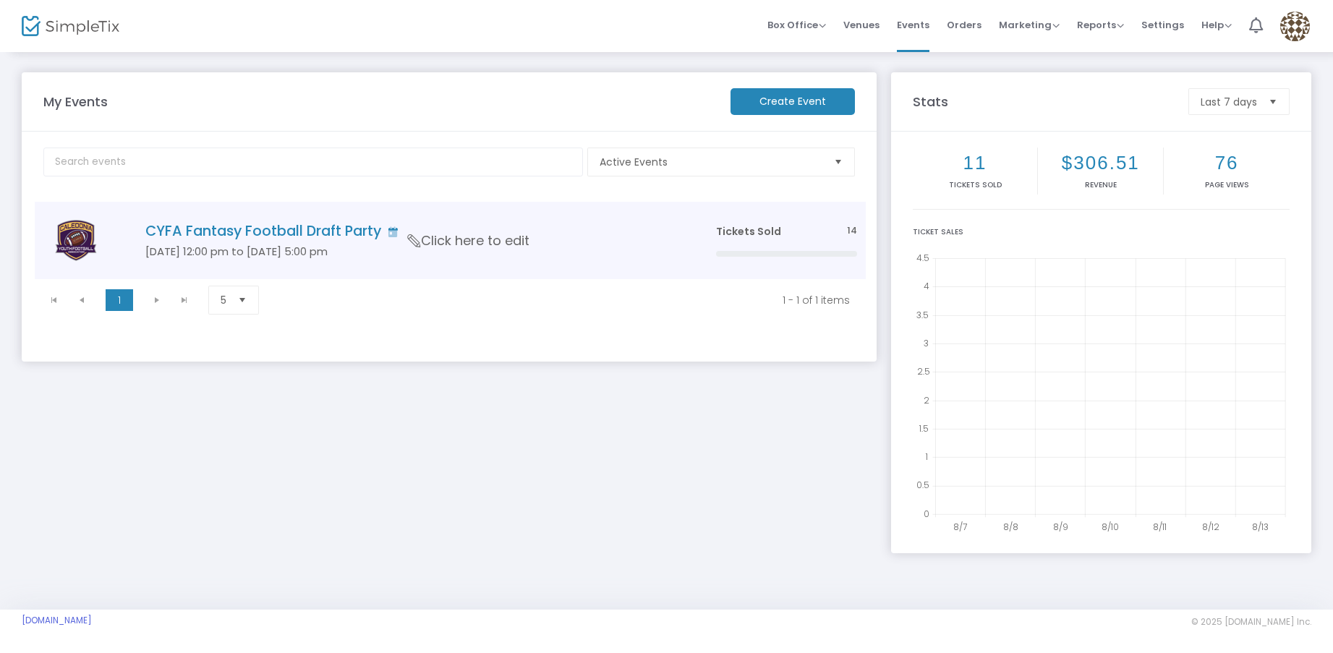 The height and width of the screenshot is (653, 1333). Describe the element at coordinates (923, 484) in the screenshot. I see `text: 0.5` at that location.